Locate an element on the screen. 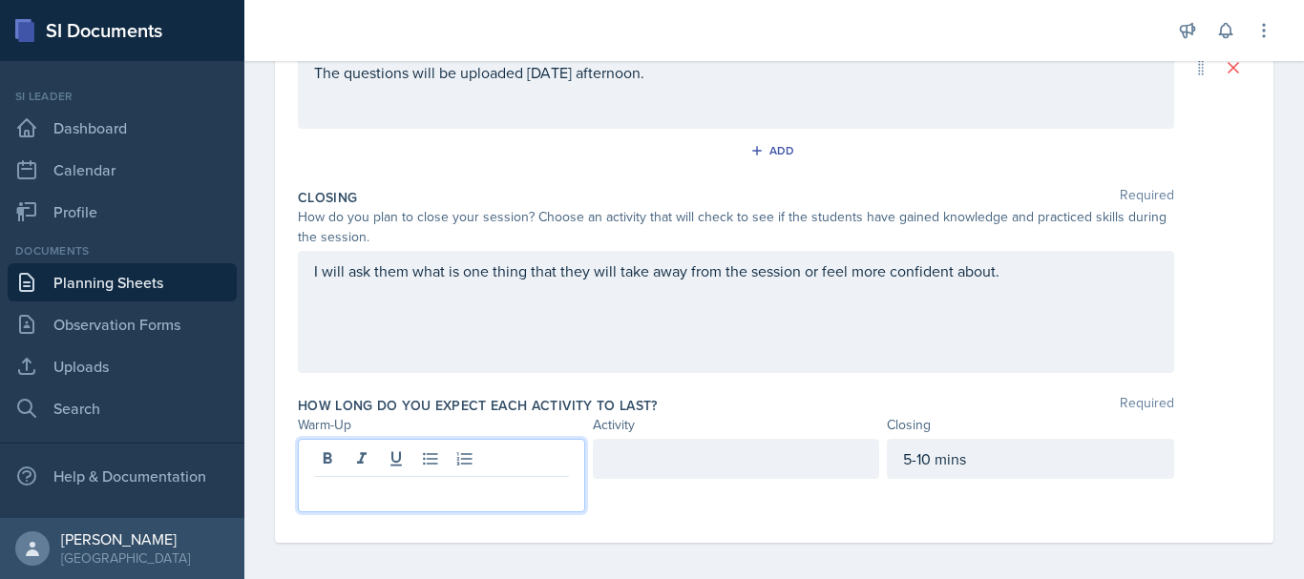  div: Si leader is located at coordinates (122, 96).